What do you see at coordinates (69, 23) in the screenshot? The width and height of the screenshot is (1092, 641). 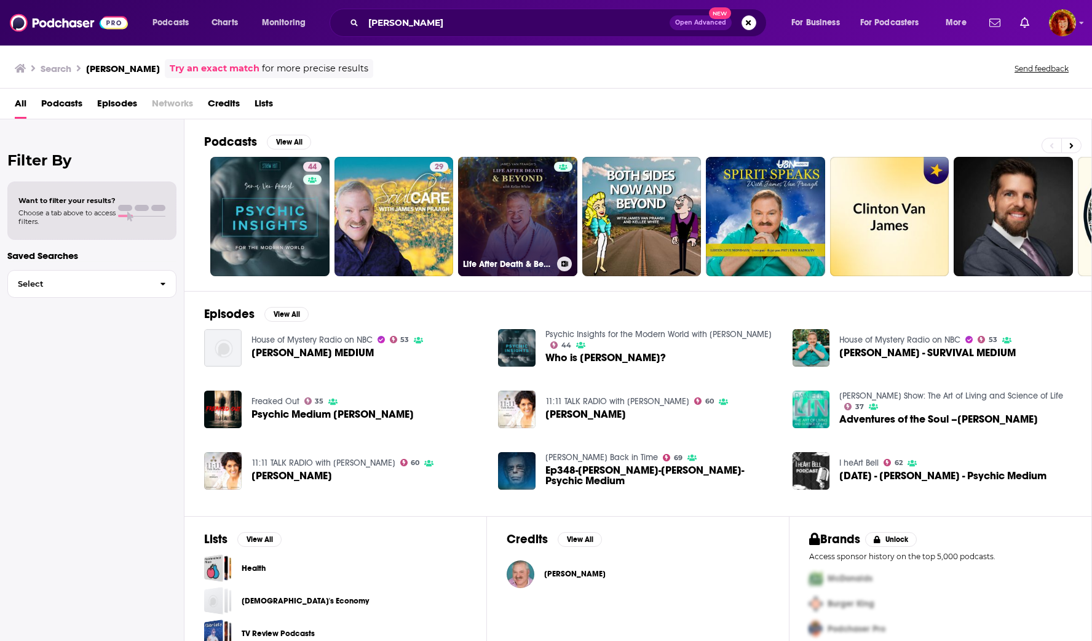 I see `a: Podchaser - Follow, Share and Rate Podcasts` at bounding box center [69, 23].